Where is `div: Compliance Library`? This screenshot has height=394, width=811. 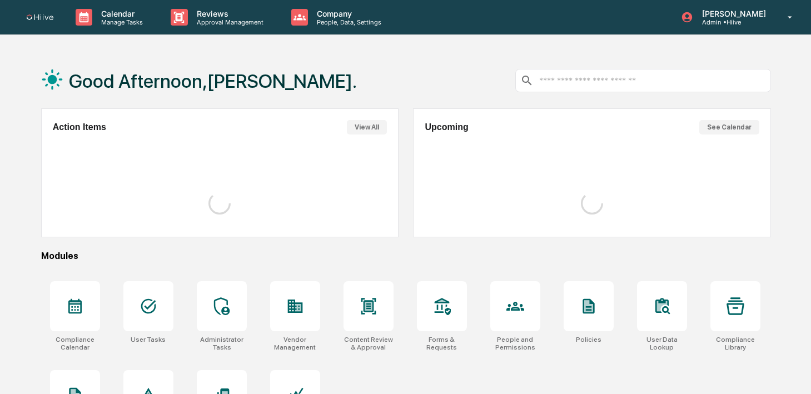 div: Compliance Library is located at coordinates (735, 344).